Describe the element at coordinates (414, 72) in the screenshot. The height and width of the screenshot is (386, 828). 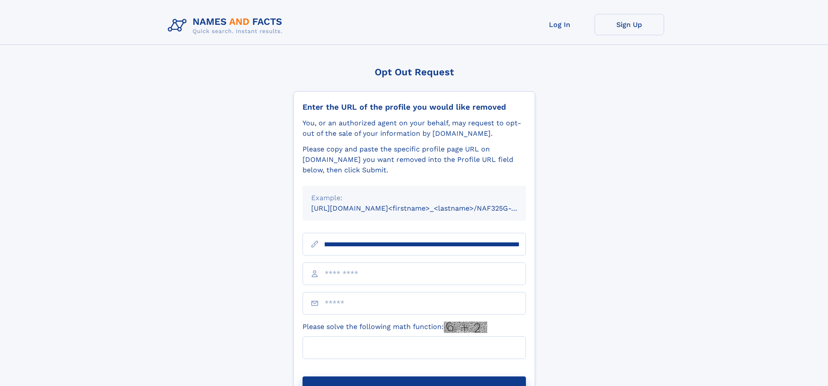
I see `div: Opt Out Request` at that location.